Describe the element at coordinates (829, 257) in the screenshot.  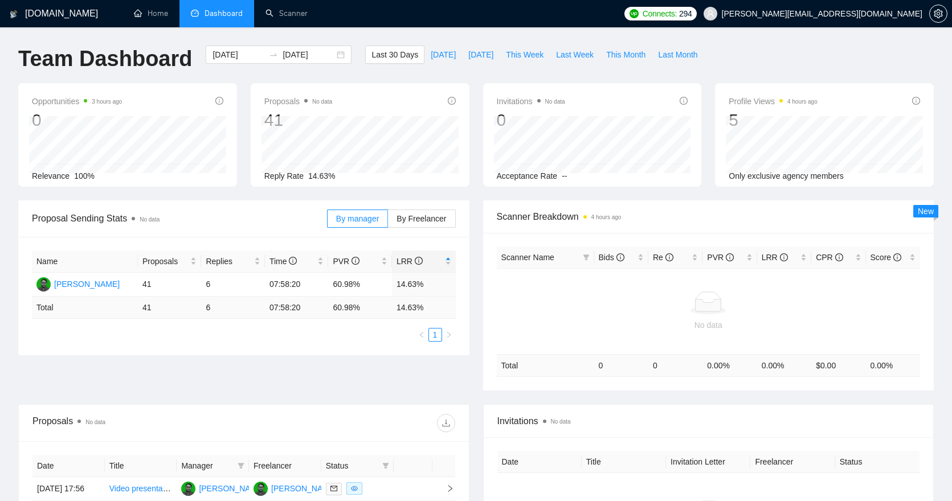
I see `span: CPR` at that location.